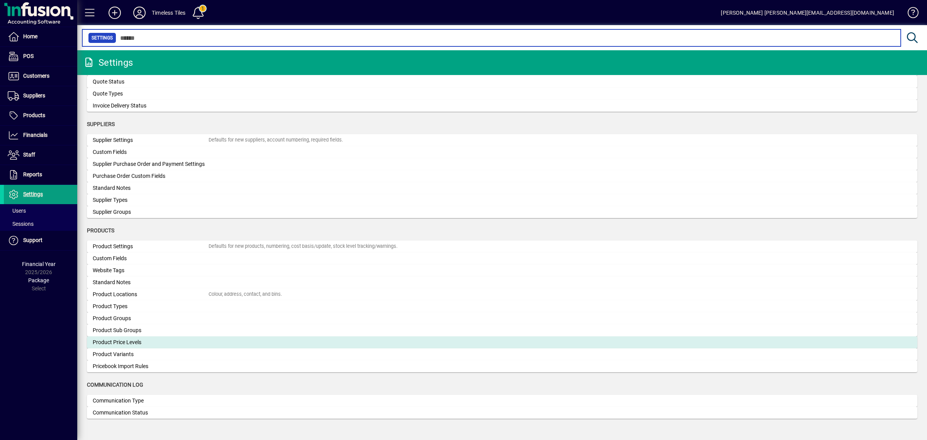  What do you see at coordinates (502, 176) in the screenshot?
I see `a: Purchase Order Custom Fields` at bounding box center [502, 176].